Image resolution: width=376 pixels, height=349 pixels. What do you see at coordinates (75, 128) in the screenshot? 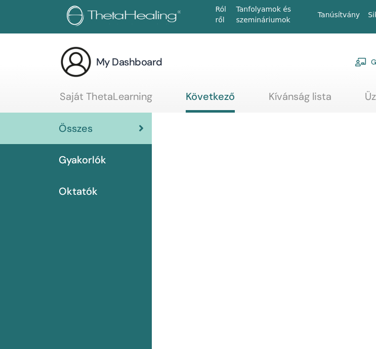
I see `span: Összes` at bounding box center [75, 128].